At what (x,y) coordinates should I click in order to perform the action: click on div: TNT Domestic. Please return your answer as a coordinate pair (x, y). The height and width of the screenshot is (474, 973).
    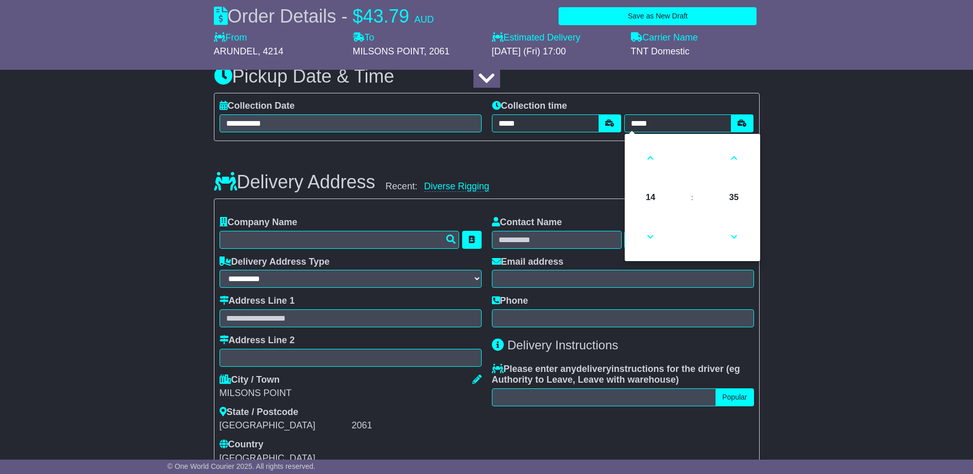
    Looking at the image, I should click on (695, 52).